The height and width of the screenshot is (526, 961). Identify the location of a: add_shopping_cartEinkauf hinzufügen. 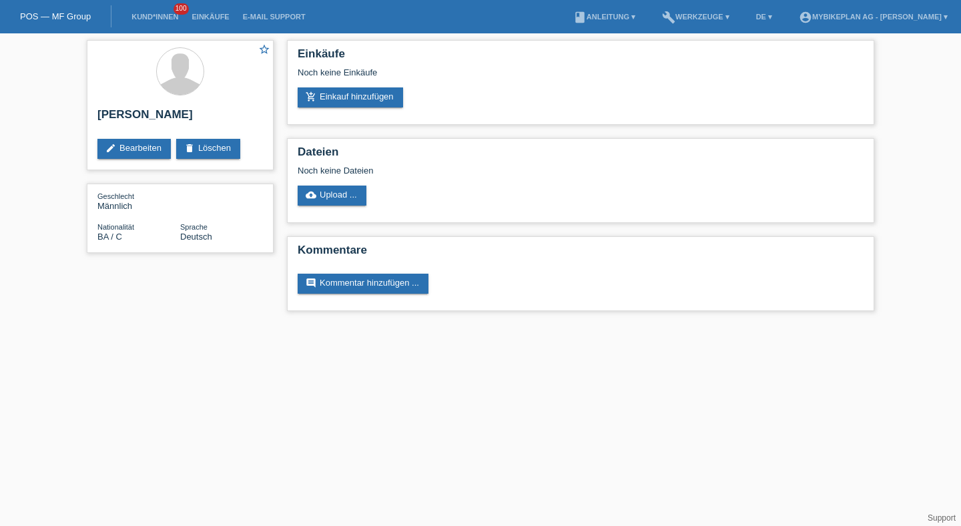
(350, 97).